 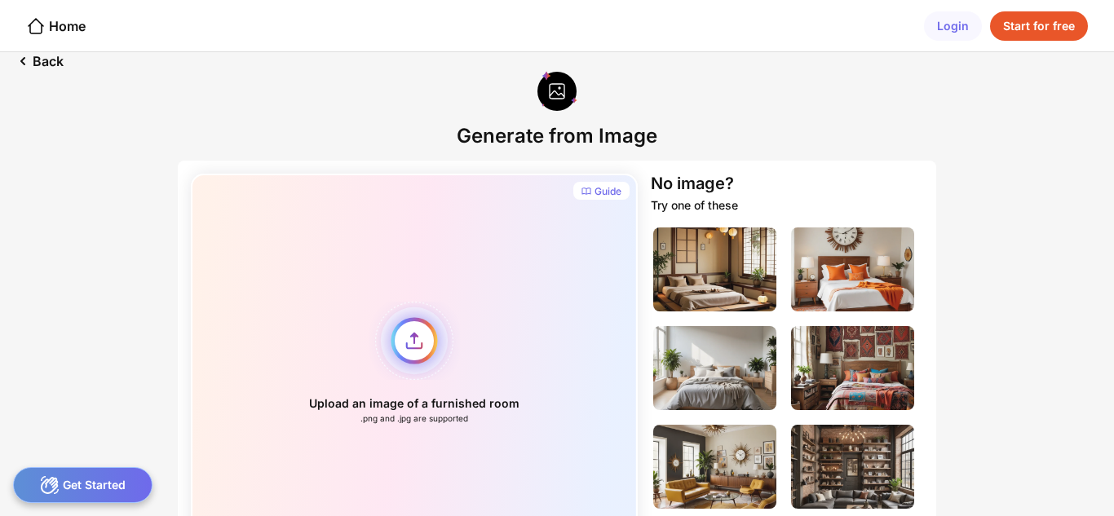 What do you see at coordinates (692, 183) in the screenshot?
I see `div: No image?` at bounding box center [692, 183].